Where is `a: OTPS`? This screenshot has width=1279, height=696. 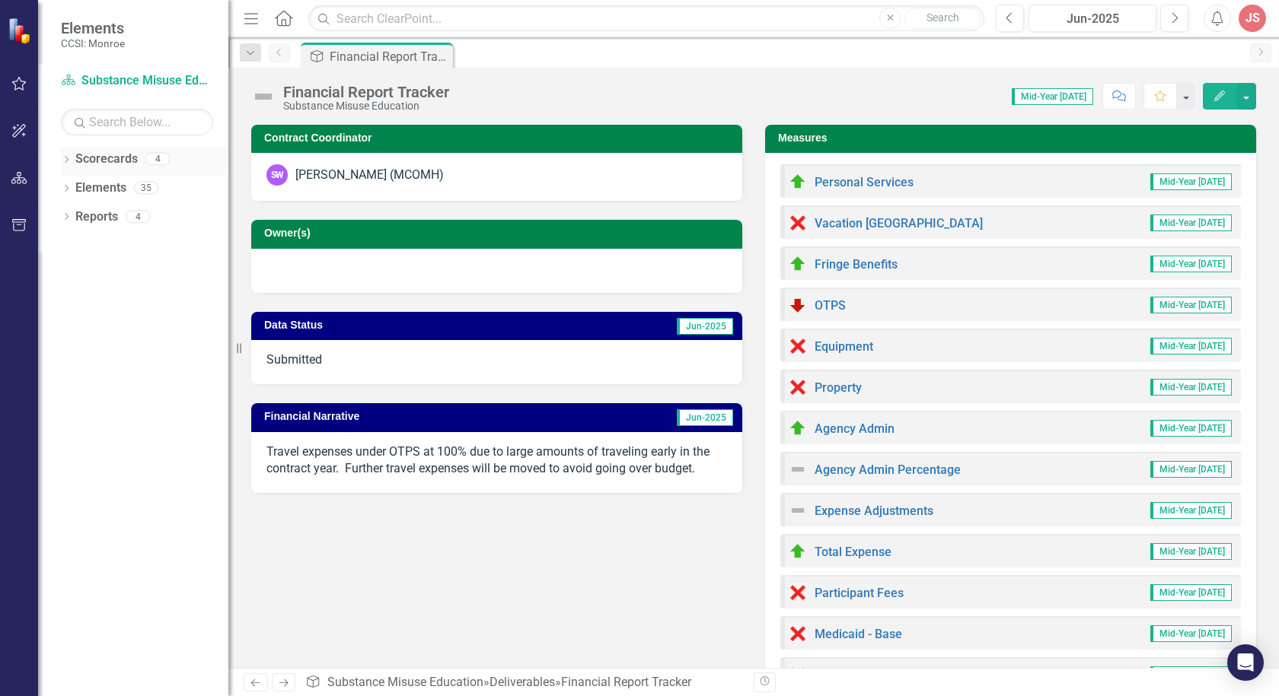 a: OTPS is located at coordinates (830, 305).